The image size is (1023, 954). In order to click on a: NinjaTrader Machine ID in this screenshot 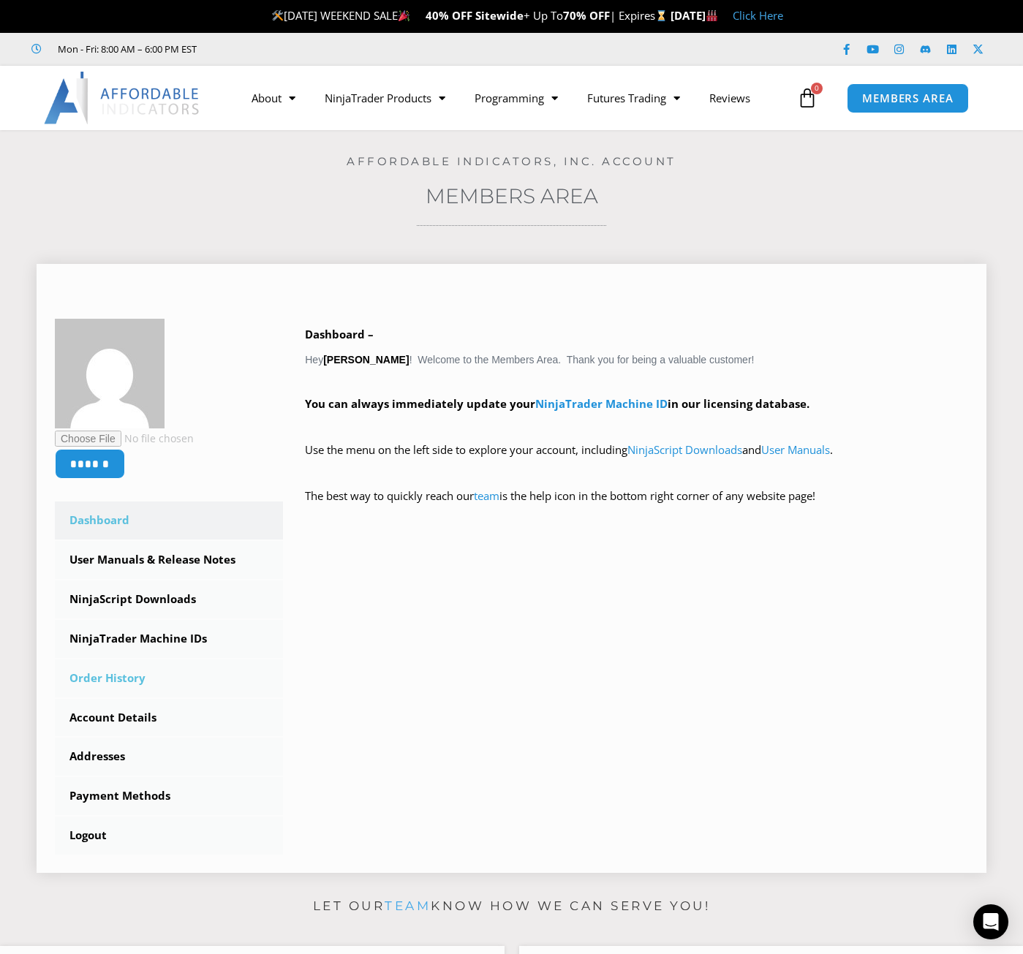, I will do `click(601, 404)`.